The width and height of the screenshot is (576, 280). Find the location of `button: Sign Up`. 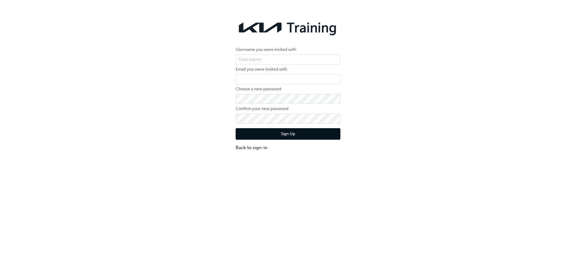

button: Sign Up is located at coordinates (288, 134).